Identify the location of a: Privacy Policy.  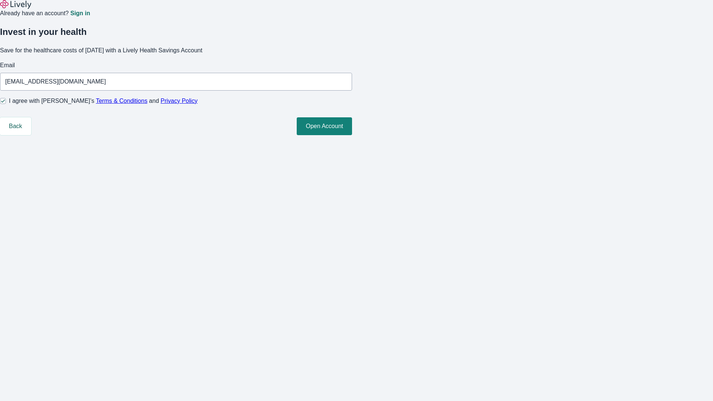
(179, 101).